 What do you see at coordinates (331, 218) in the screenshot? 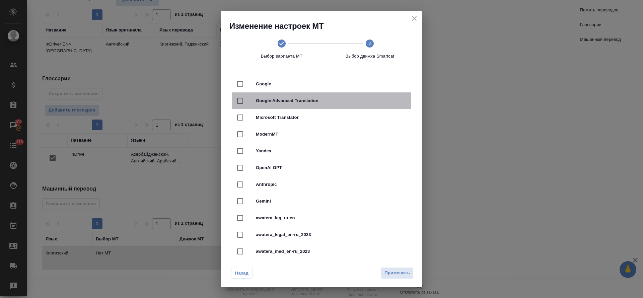
I see `span: awatera_leg_ru-en` at bounding box center [331, 218].